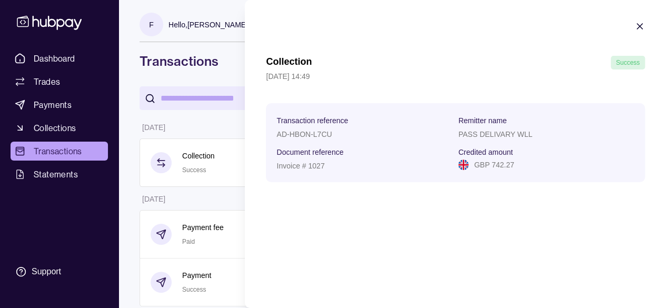 The height and width of the screenshot is (308, 666). Describe the element at coordinates (485, 152) in the screenshot. I see `p: Credited amount` at that location.